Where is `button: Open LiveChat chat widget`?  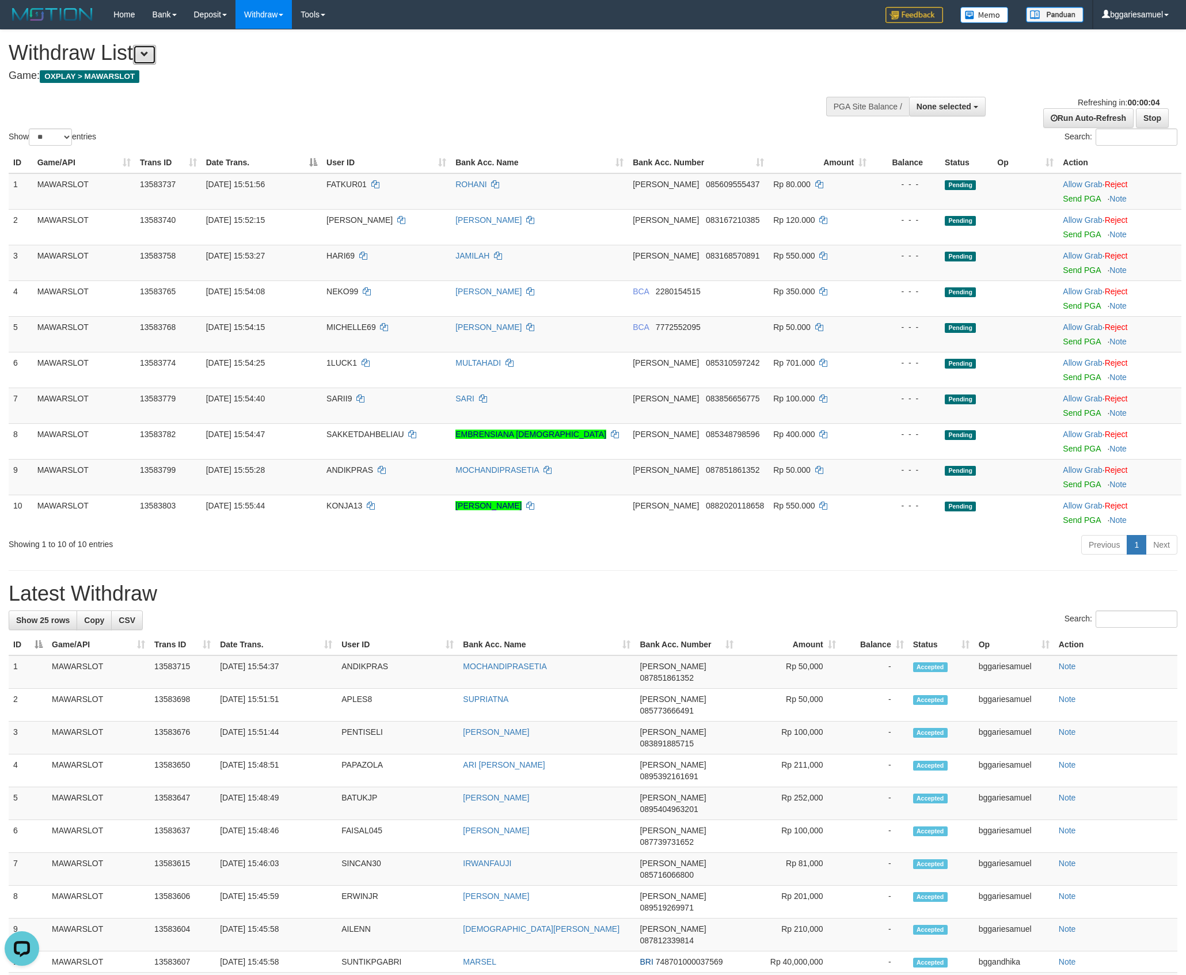
button: Open LiveChat chat widget is located at coordinates (22, 22).